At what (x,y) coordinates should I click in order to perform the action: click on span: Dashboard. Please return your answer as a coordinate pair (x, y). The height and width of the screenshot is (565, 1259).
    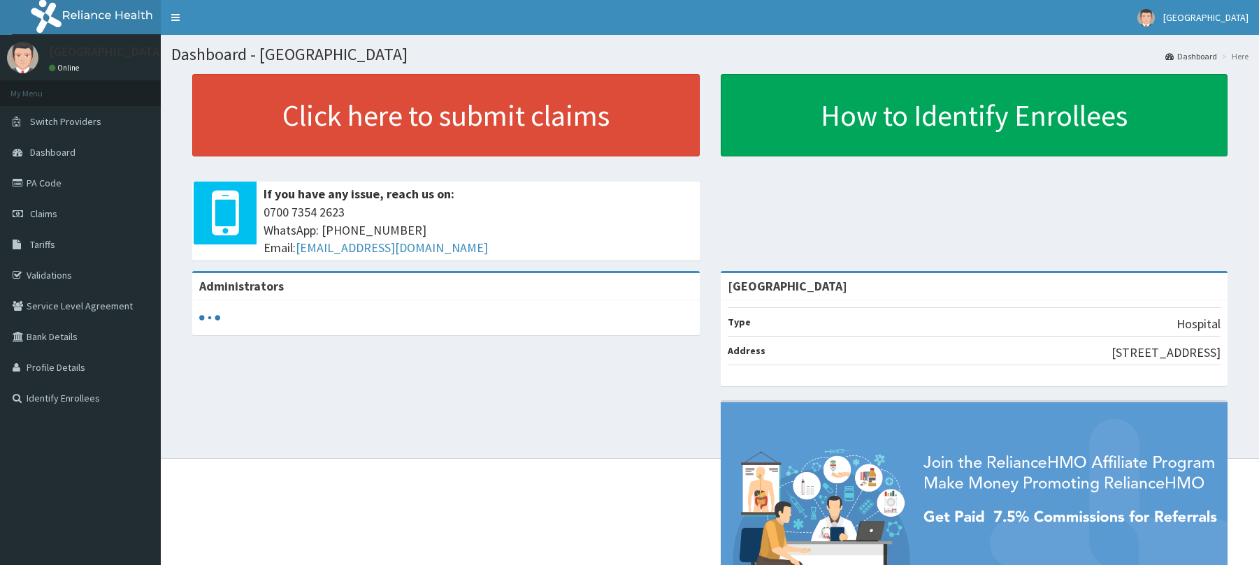
    Looking at the image, I should click on (52, 152).